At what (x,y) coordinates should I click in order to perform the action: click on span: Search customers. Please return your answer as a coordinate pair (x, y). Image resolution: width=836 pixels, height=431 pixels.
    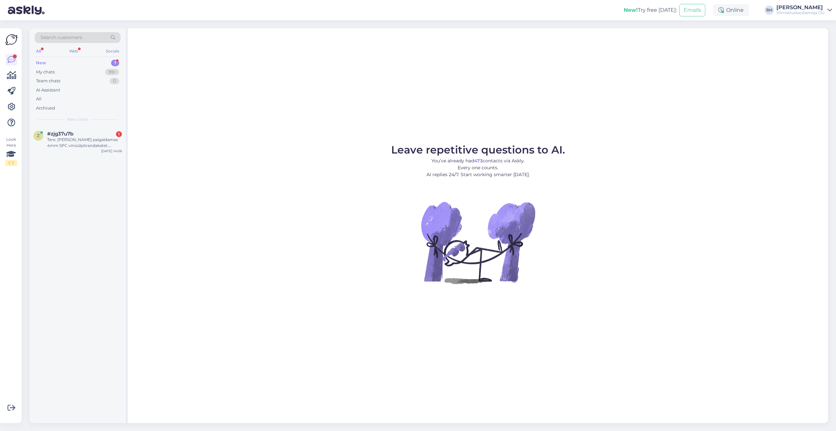
    Looking at the image, I should click on (61, 37).